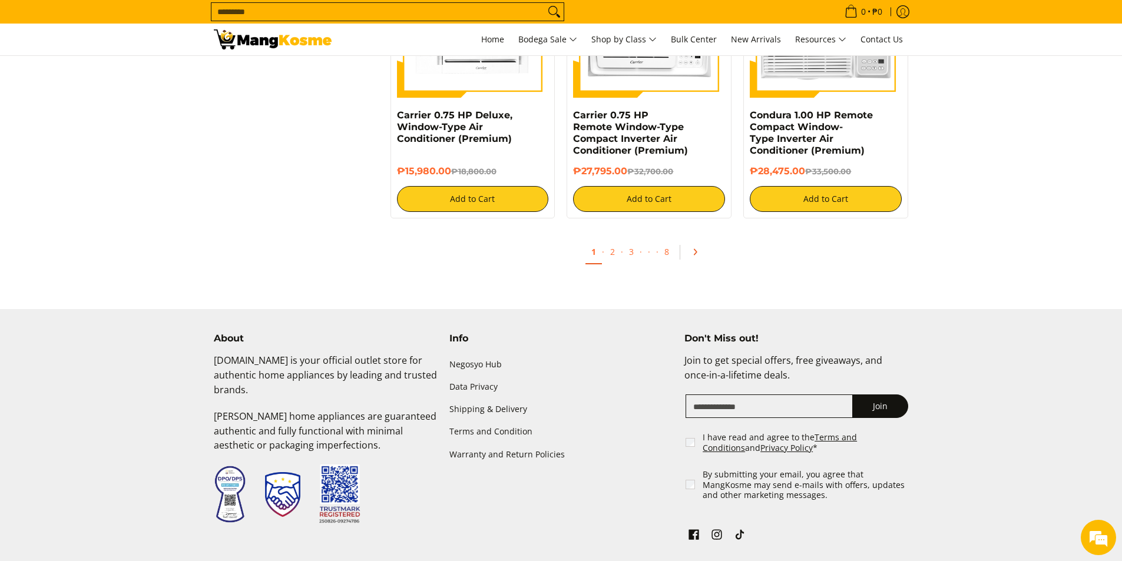 The image size is (1122, 561). Describe the element at coordinates (115, 208) in the screenshot. I see `span: We're online!` at that location.